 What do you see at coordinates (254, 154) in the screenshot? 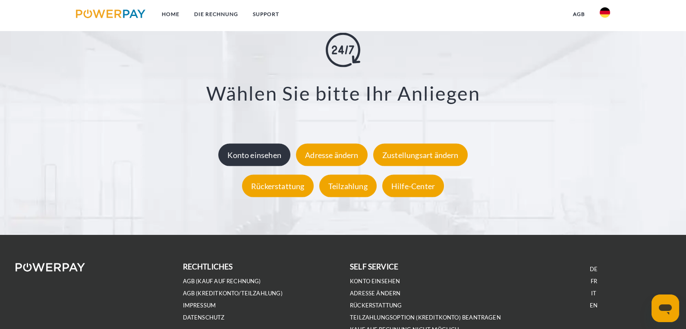
I see `div: Konto einsehen` at bounding box center [254, 154].